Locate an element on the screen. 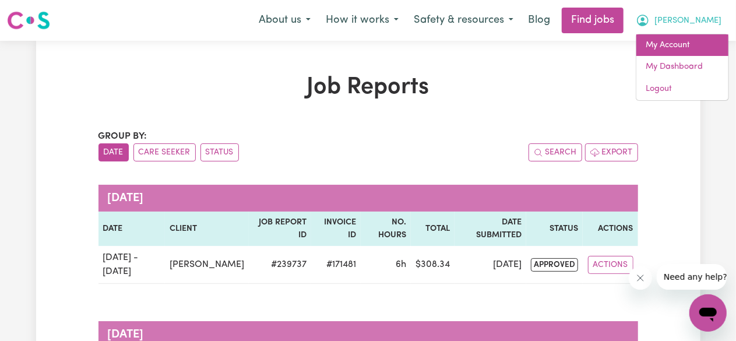 The width and height of the screenshot is (736, 341). a: Blog is located at coordinates (539, 20).